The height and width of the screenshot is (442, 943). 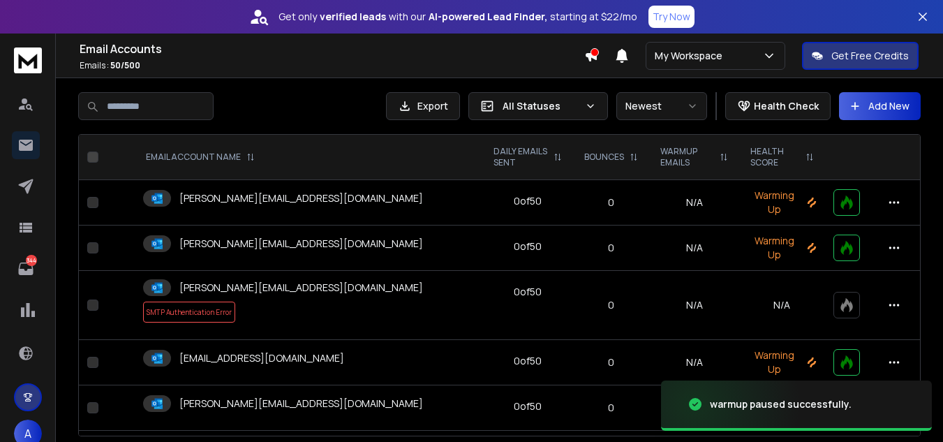 What do you see at coordinates (458, 17) in the screenshot?
I see `p: Get only with our starting at $22/mo` at bounding box center [458, 17].